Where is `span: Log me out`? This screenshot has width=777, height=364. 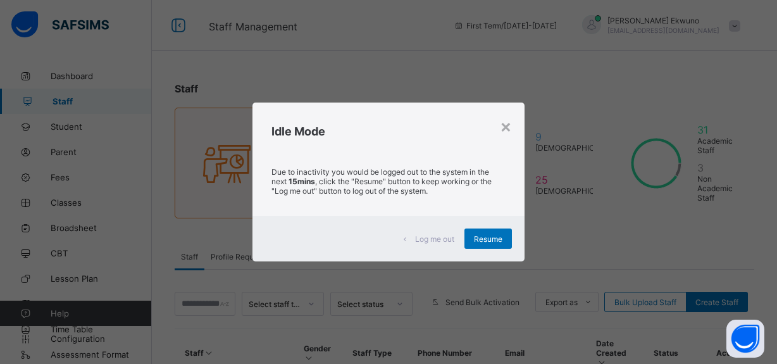 span: Log me out is located at coordinates (435, 239).